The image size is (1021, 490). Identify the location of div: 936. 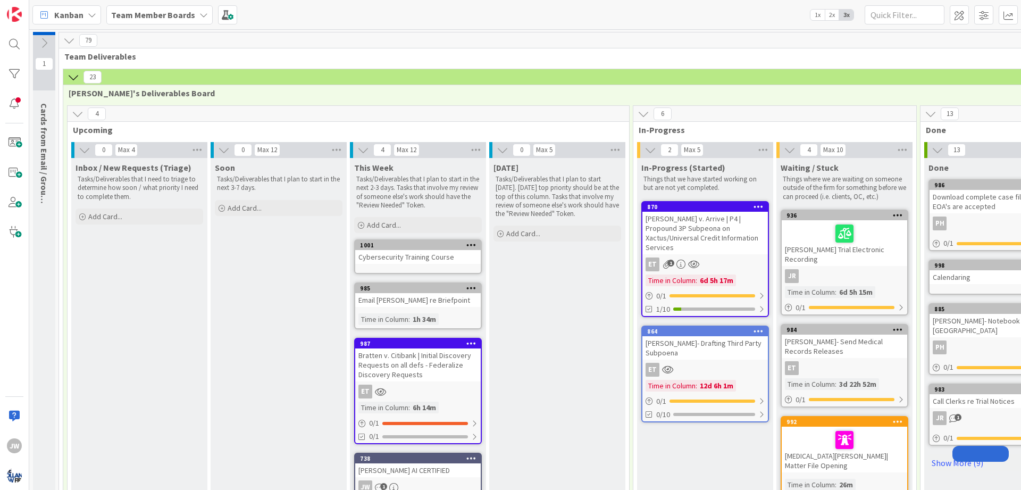
(844, 215).